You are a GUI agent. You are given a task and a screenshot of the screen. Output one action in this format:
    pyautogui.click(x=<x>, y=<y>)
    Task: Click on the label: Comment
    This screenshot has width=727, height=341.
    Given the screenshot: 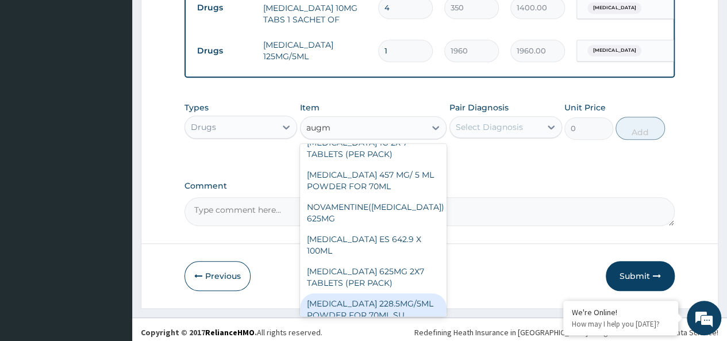 What is the action you would take?
    pyautogui.click(x=429, y=186)
    